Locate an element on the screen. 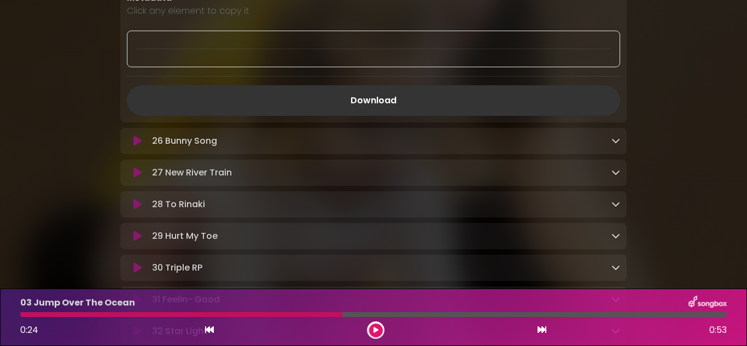 This screenshot has width=747, height=346. p: 03 Jump Over The Ocean is located at coordinates (78, 303).